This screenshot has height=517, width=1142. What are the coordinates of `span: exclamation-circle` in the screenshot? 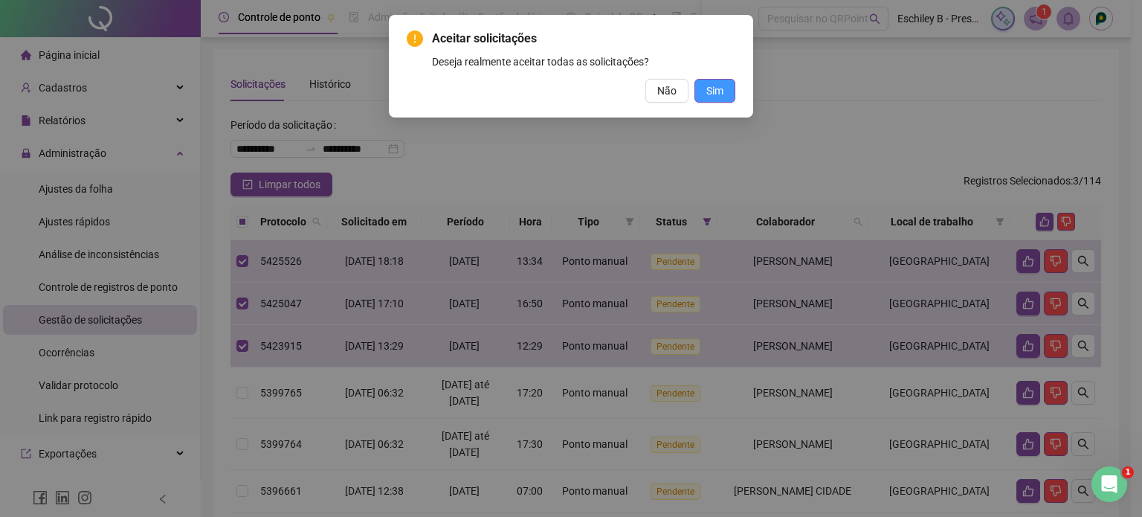 It's located at (415, 39).